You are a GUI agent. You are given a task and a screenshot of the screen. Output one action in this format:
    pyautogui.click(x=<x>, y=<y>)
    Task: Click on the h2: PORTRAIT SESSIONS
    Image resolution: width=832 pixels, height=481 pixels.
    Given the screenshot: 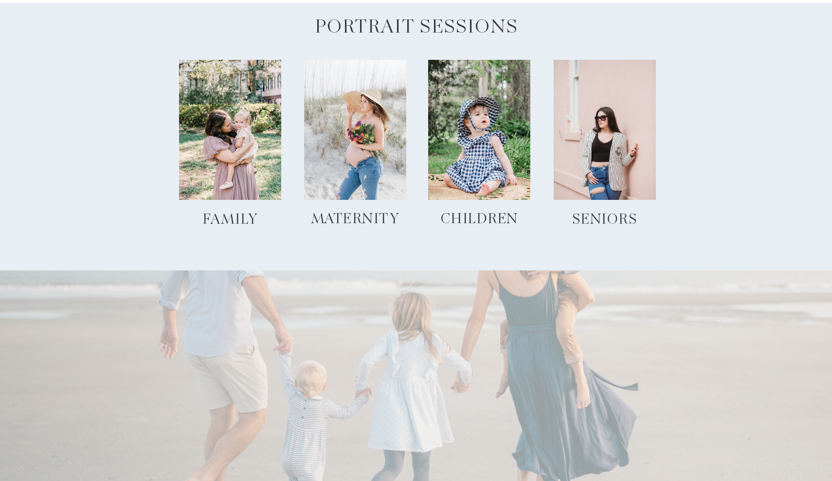 What is the action you would take?
    pyautogui.click(x=417, y=24)
    